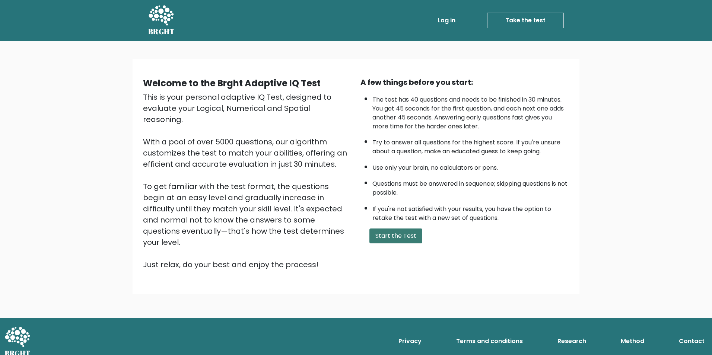  Describe the element at coordinates (247, 181) in the screenshot. I see `div: This is your personal adaptive IQ Test, designed to evaluate your Logical, Numerical and Spatial ...` at that location.